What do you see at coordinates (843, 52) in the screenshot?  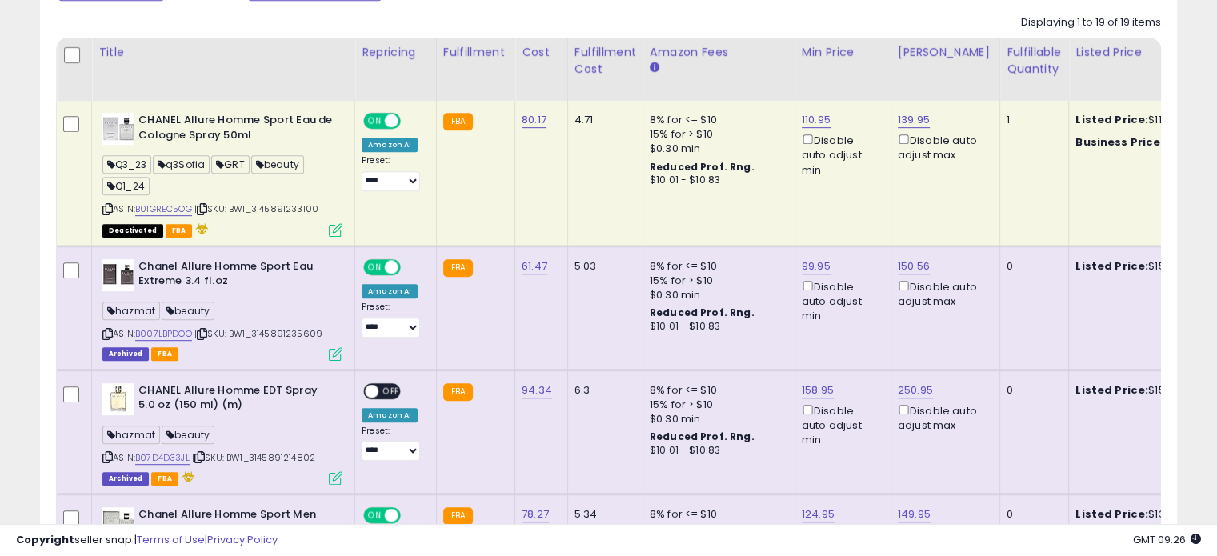 I see `div: Min Price` at bounding box center [843, 52].